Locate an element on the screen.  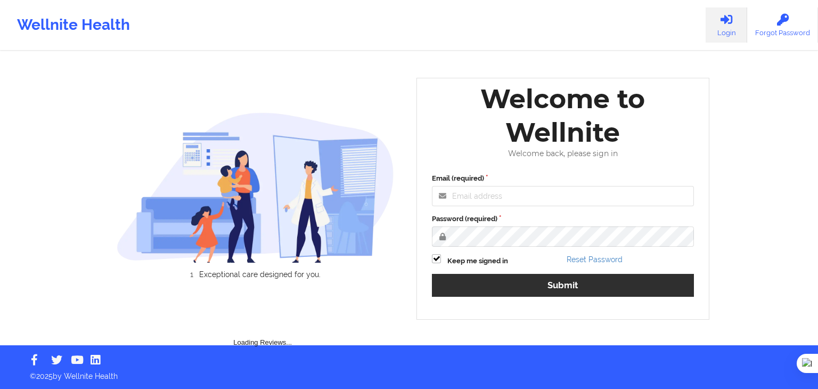
a: Forgot Password is located at coordinates (782, 25).